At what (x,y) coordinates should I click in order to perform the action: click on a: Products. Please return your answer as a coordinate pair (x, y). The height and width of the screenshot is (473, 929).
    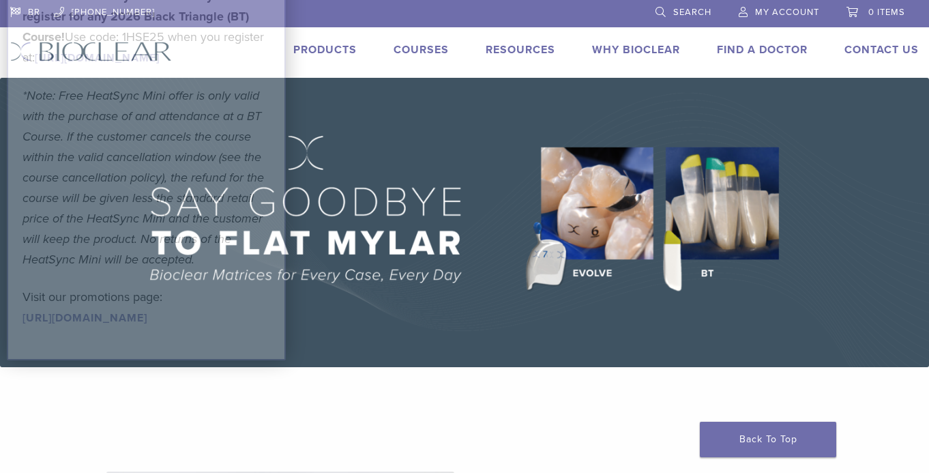
    Looking at the image, I should click on (325, 50).